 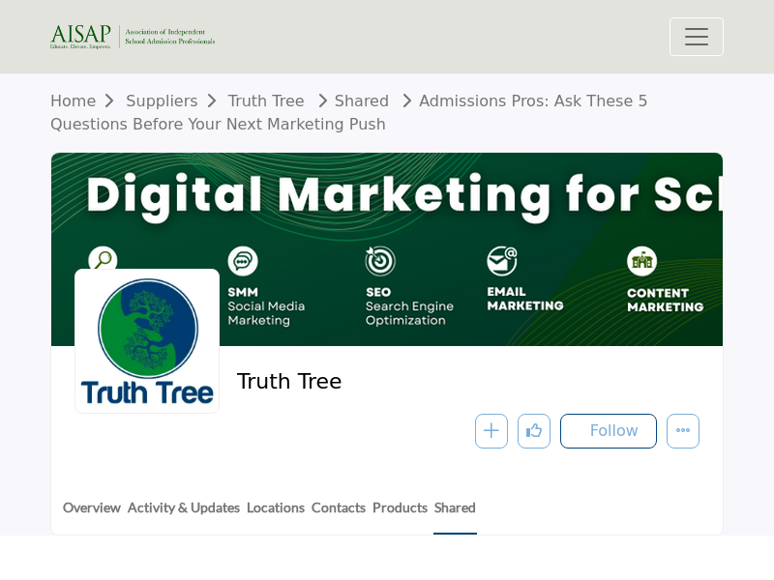 I want to click on button: Follow, so click(x=608, y=431).